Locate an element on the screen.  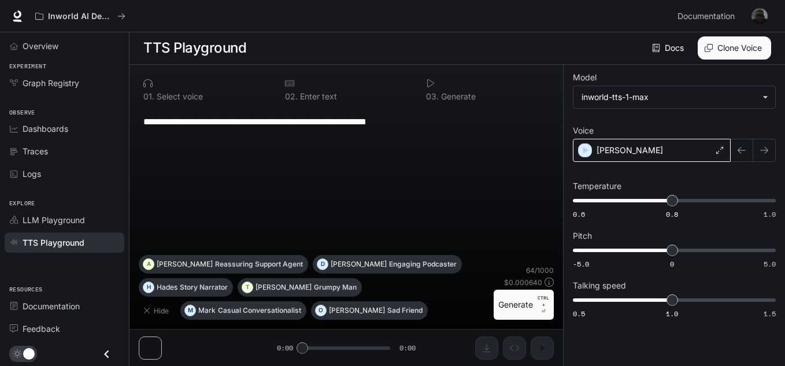
button: GenerateCTRL +⏎ is located at coordinates (524, 305).